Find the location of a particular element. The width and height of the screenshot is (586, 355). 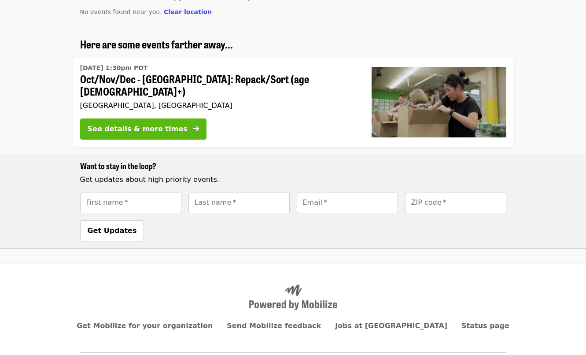

img: Powered by Mobilize is located at coordinates (293, 297).